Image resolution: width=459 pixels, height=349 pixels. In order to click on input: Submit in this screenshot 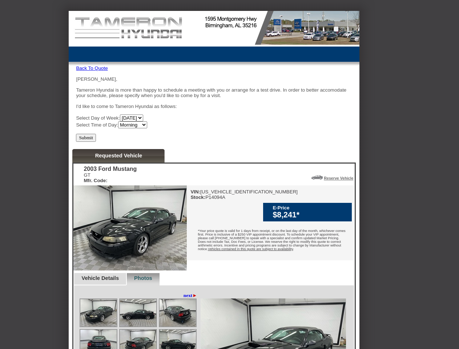, I will do `click(86, 138)`.